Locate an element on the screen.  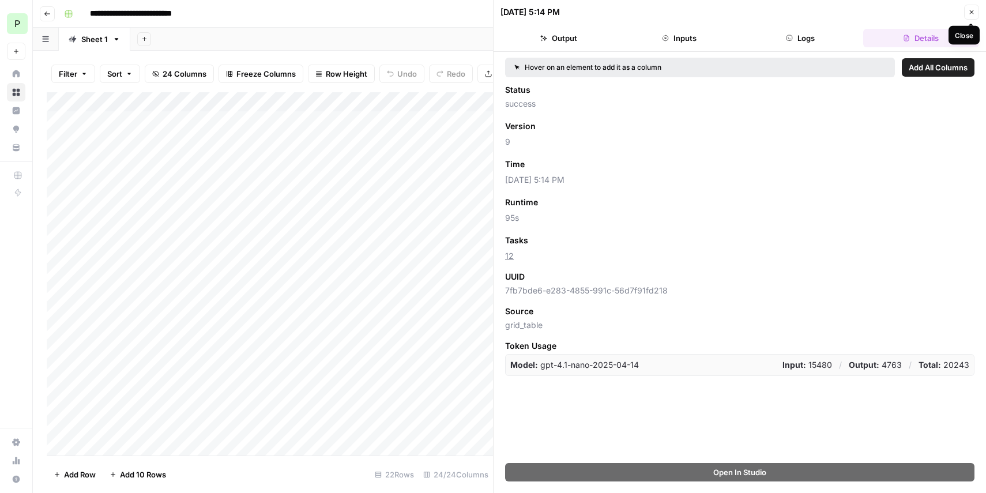
button: Logs is located at coordinates (801, 38).